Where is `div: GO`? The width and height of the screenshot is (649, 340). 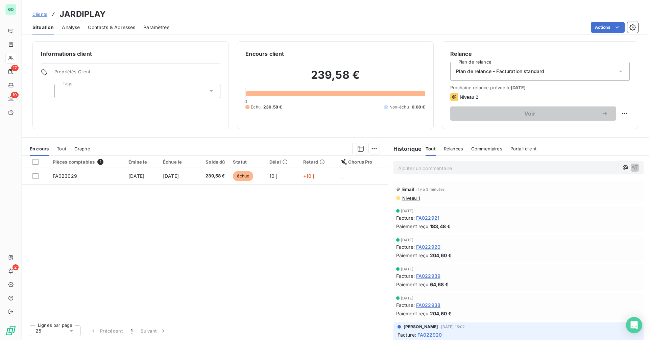
div: GO is located at coordinates (11, 9).